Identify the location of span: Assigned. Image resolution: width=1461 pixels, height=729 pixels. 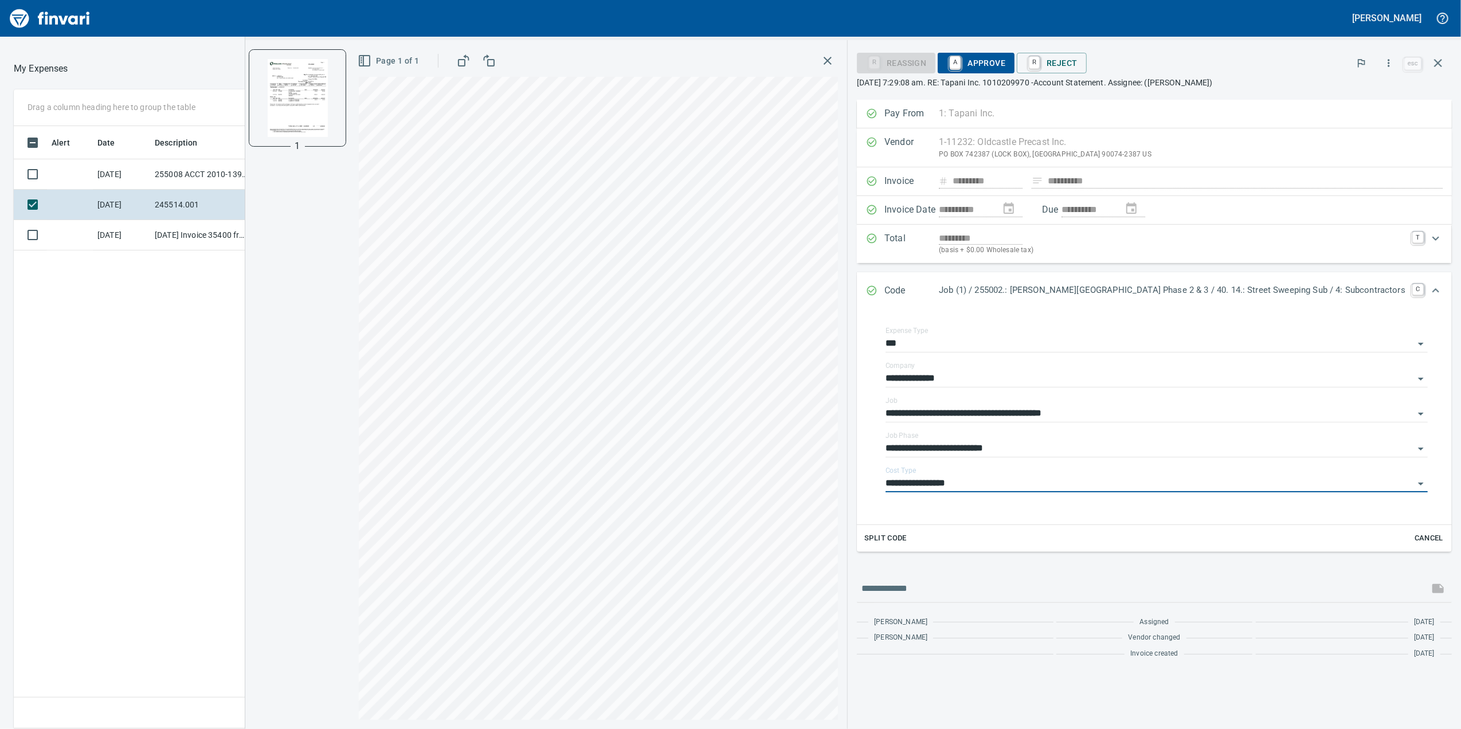
(1154, 623).